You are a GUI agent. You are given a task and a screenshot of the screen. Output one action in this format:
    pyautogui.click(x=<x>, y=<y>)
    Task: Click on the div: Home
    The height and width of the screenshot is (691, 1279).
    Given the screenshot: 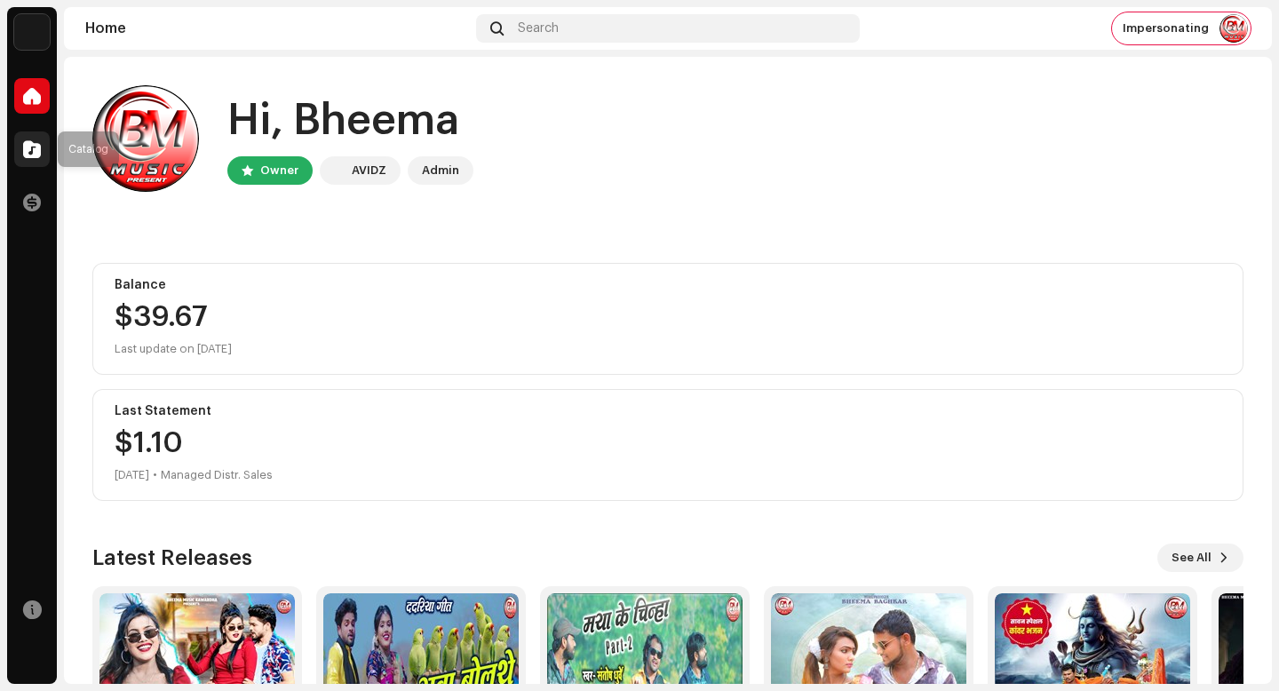 What is the action you would take?
    pyautogui.click(x=277, y=28)
    